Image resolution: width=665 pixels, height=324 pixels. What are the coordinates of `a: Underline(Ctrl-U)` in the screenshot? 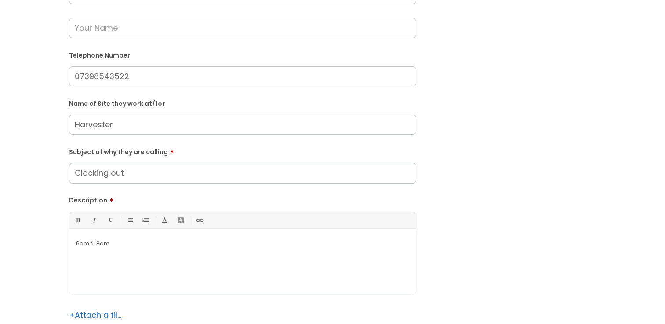 It's located at (110, 220).